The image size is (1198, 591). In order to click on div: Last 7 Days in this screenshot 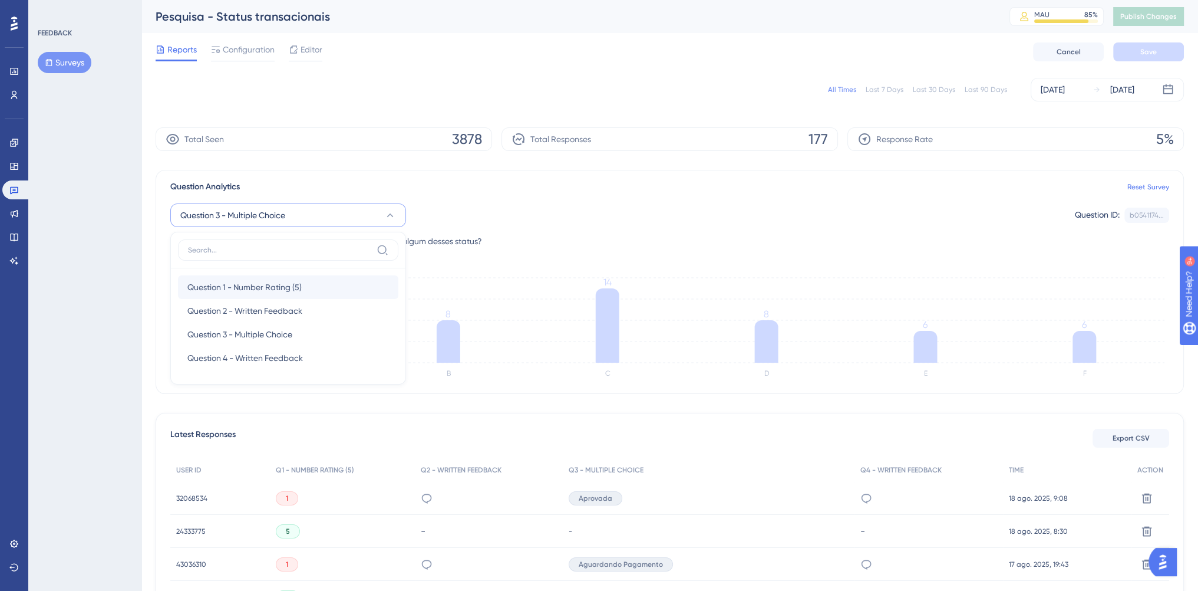, I will do `click(885, 90)`.